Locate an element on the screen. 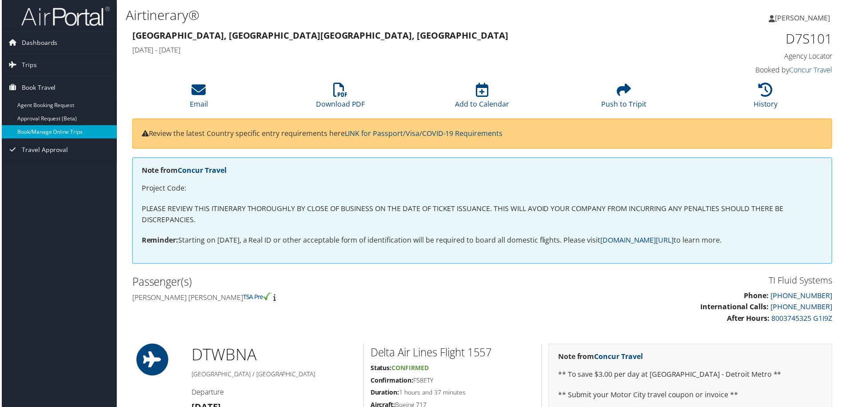 Image resolution: width=846 pixels, height=407 pixels. h1: D7S101 is located at coordinates (751, 39).